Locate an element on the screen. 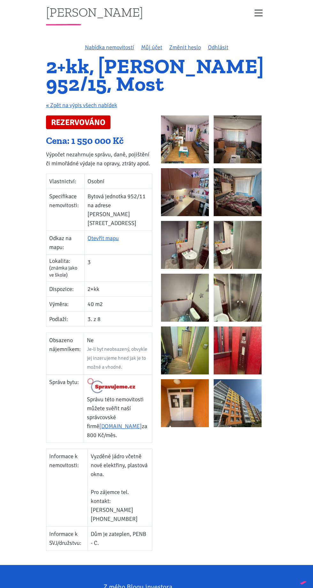  span: (známka jako ve škole) is located at coordinates (63, 271).